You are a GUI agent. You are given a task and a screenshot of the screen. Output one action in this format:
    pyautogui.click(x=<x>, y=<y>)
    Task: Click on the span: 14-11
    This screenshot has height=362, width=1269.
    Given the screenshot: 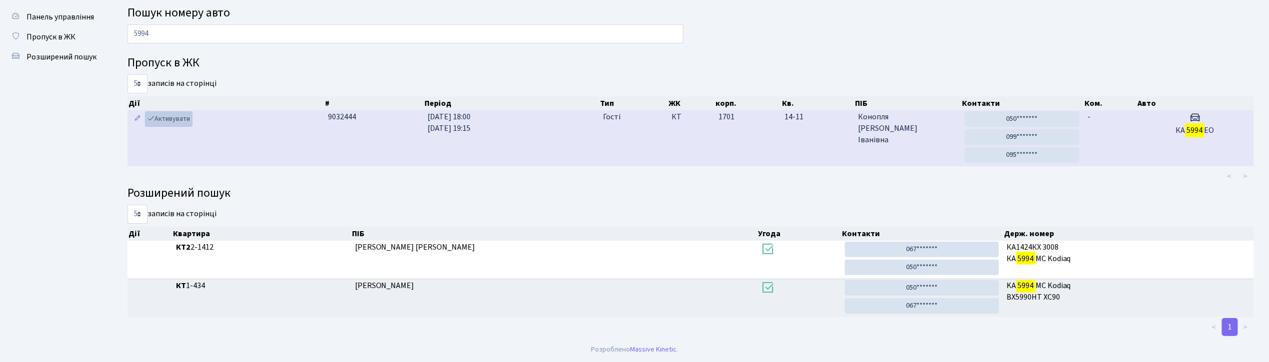 What is the action you would take?
    pyautogui.click(x=817, y=117)
    